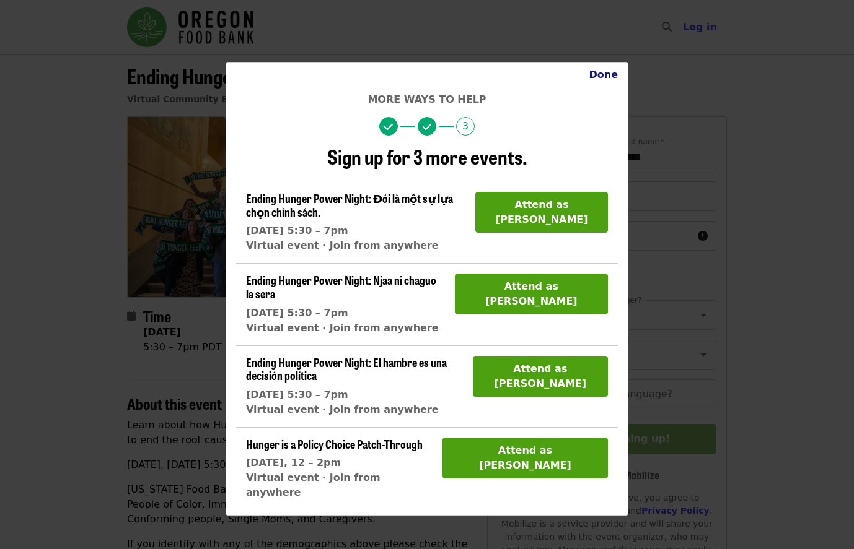 This screenshot has height=549, width=854. I want to click on span: Hunger is a Policy Choice Patch-Through, so click(334, 444).